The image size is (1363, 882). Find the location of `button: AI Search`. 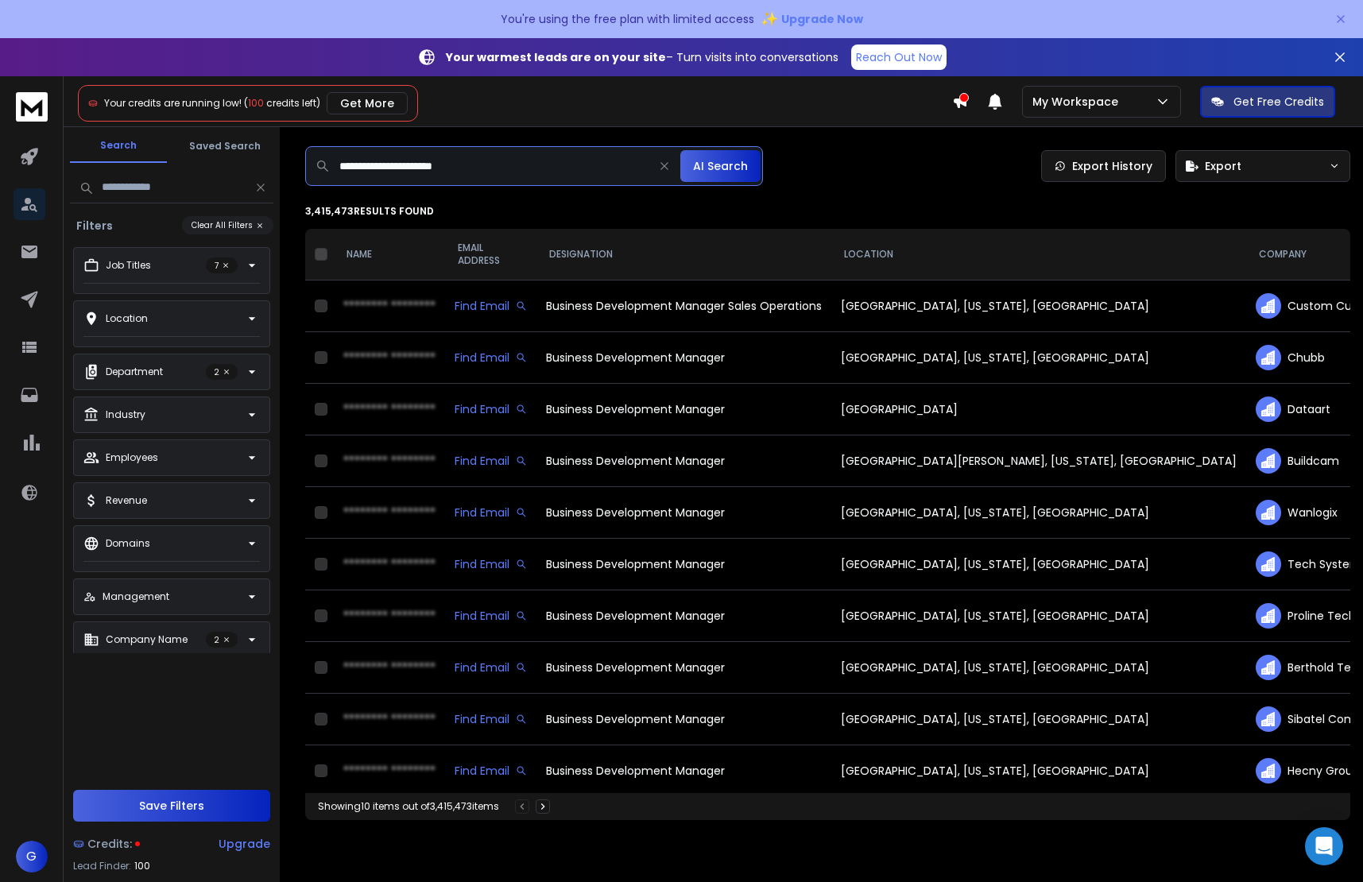

button: AI Search is located at coordinates (720, 166).